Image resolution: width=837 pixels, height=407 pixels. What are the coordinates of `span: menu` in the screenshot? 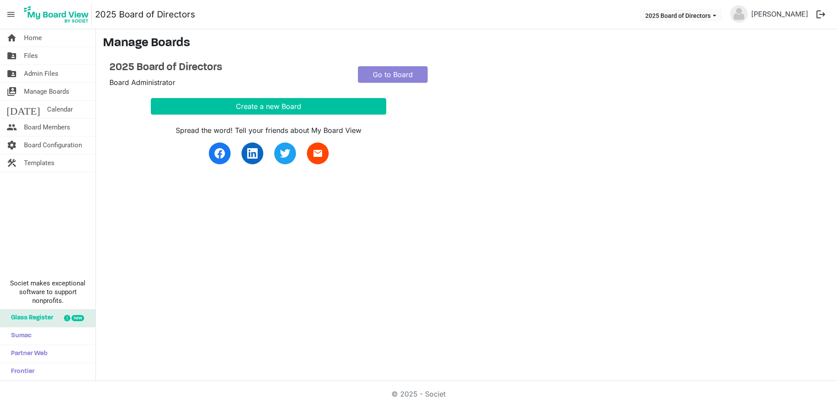 It's located at (11, 14).